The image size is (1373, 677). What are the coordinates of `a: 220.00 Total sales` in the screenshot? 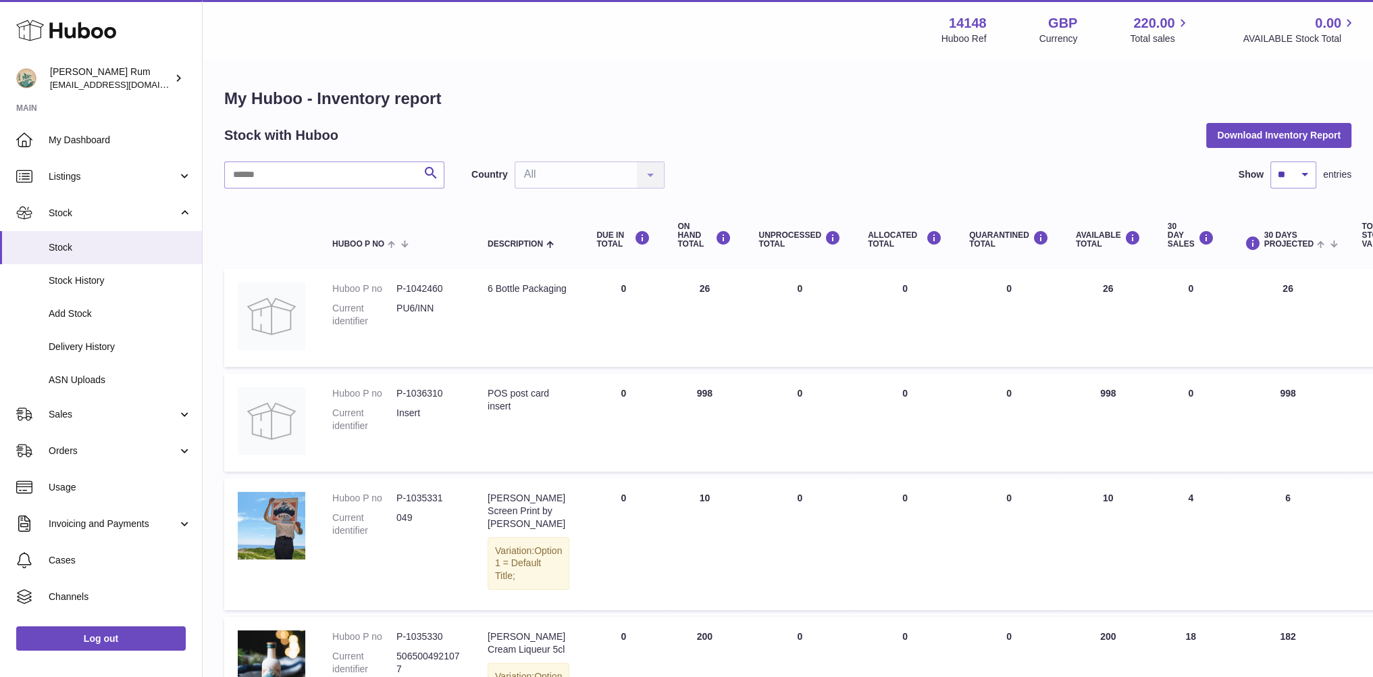 It's located at (1160, 30).